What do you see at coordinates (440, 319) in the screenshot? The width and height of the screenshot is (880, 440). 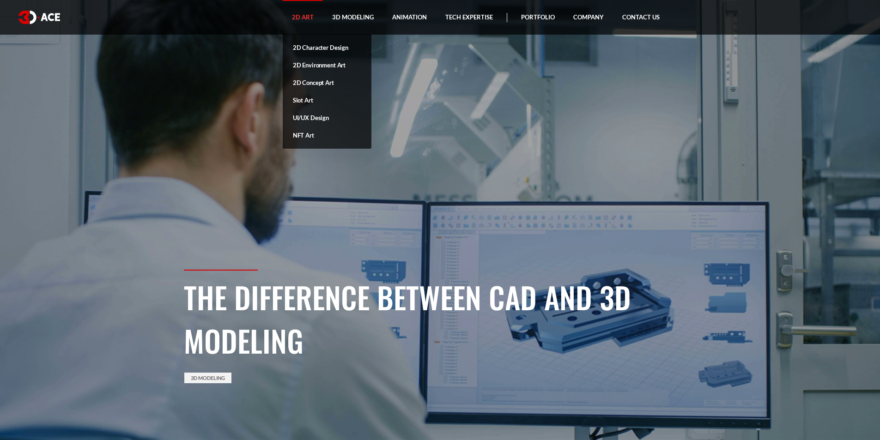 I see `h1: The Difference Between CAD and 3D Modeling` at bounding box center [440, 319].